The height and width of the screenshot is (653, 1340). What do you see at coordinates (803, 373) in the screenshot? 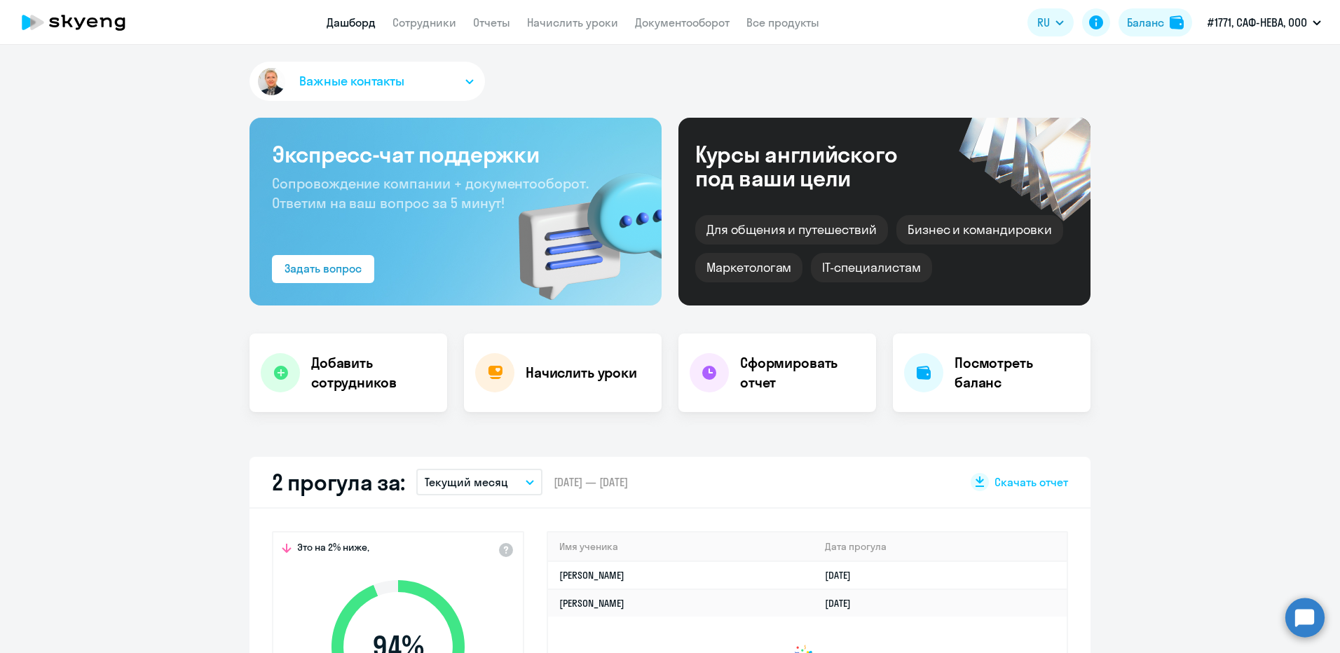
I see `h4: Сформировать отчет` at bounding box center [803, 373].